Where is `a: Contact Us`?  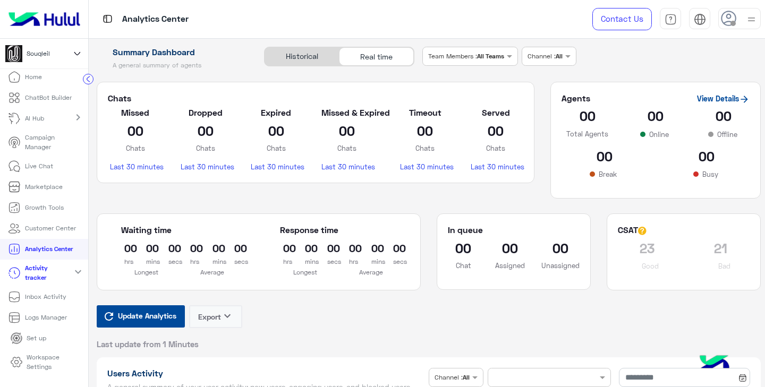
a: Contact Us is located at coordinates (622, 19).